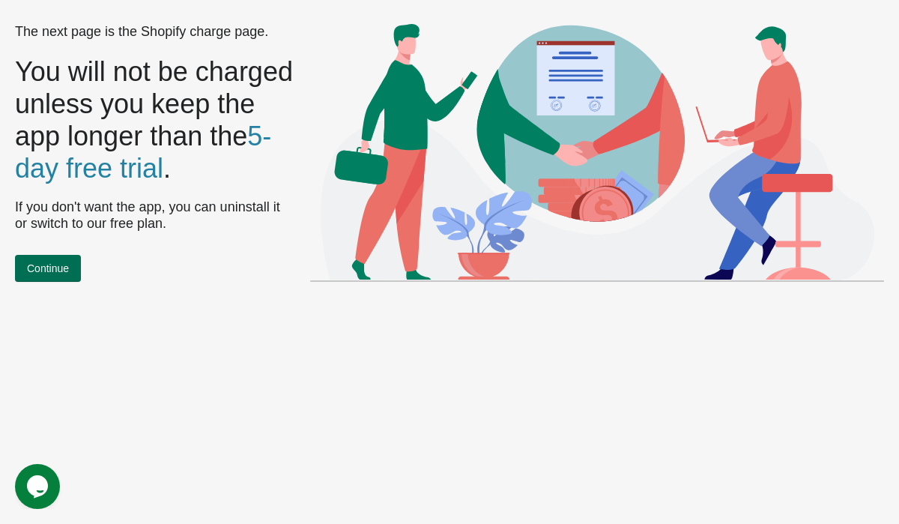  What do you see at coordinates (48, 268) in the screenshot?
I see `button: Continue` at bounding box center [48, 268].